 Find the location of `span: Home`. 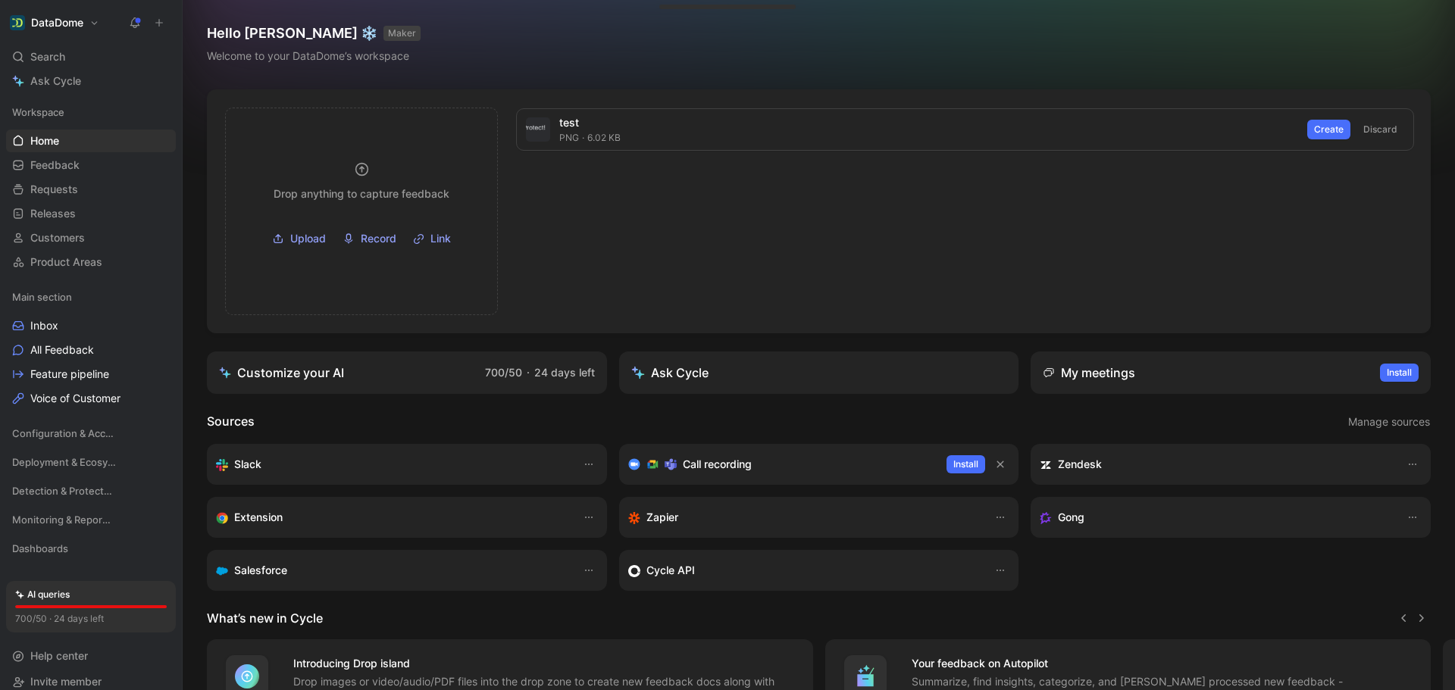

span: Home is located at coordinates (45, 141).